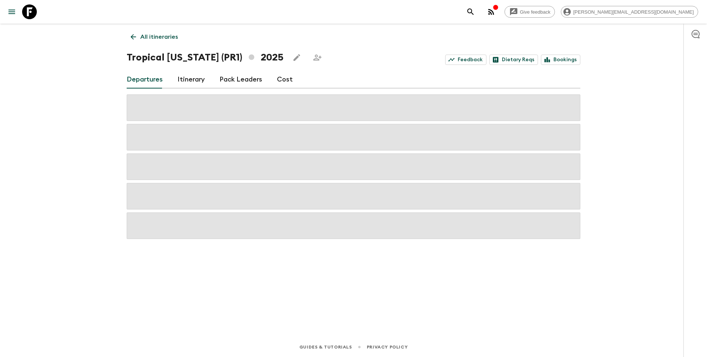  What do you see at coordinates (318, 57) in the screenshot?
I see `span: Share this itinerary` at bounding box center [318, 57].